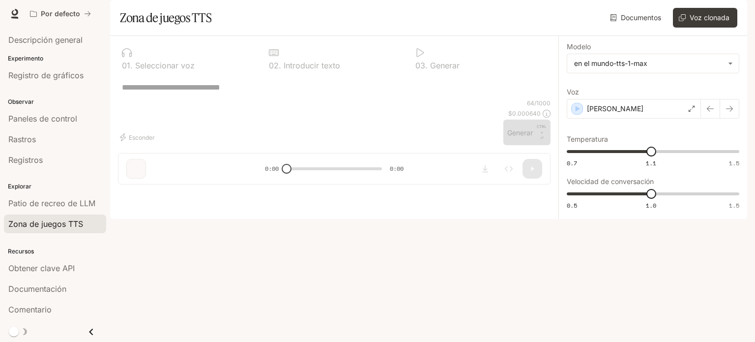 This screenshot has width=755, height=342. I want to click on font: 0.7, so click(572, 163).